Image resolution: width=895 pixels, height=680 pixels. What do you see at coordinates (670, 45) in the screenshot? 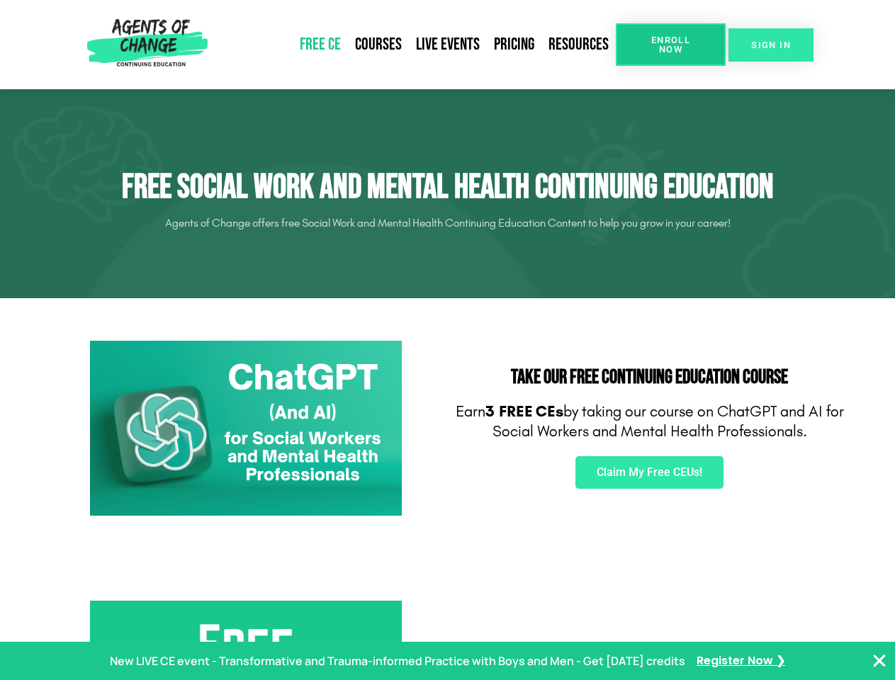
I see `span: Enroll Now` at bounding box center [670, 45].